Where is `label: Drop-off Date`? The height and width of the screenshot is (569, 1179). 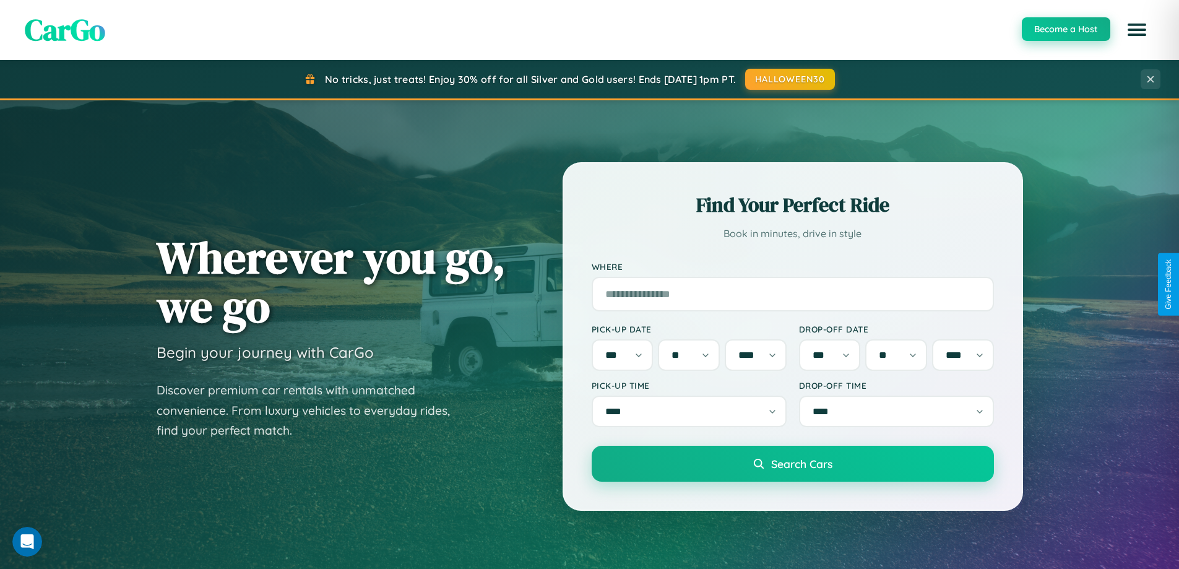 label: Drop-off Date is located at coordinates (896, 329).